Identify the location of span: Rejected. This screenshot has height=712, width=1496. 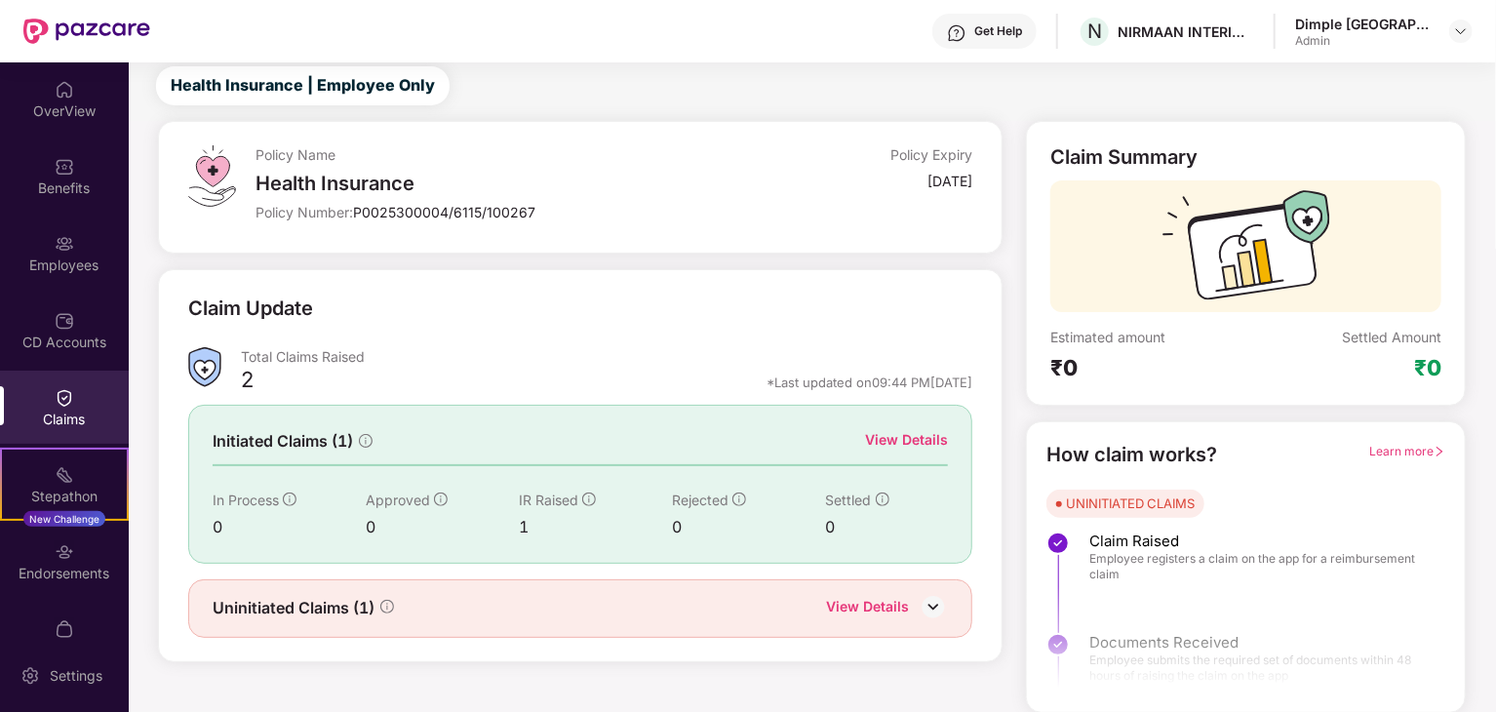
(700, 499).